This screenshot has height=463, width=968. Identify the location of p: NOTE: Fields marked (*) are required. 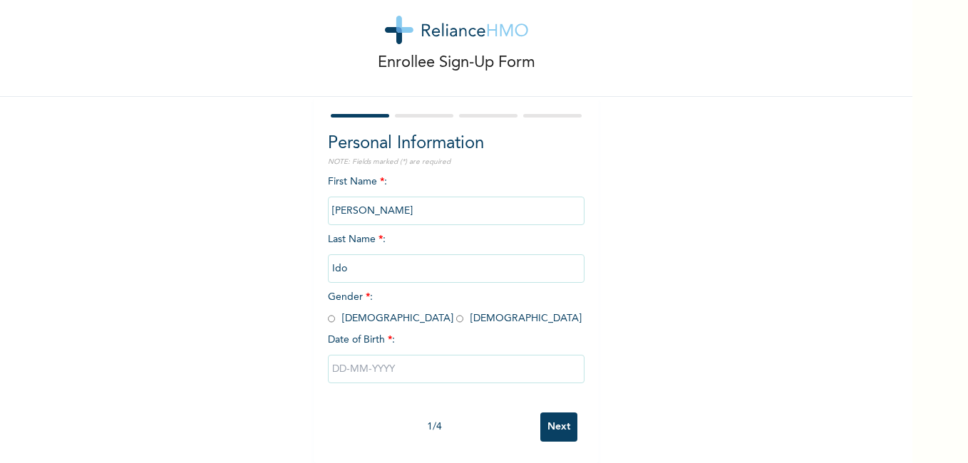
(456, 162).